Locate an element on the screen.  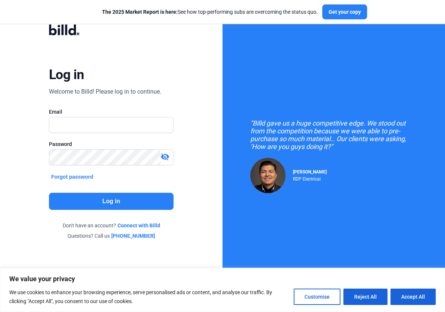
div: RDP Electrical is located at coordinates (310, 178).